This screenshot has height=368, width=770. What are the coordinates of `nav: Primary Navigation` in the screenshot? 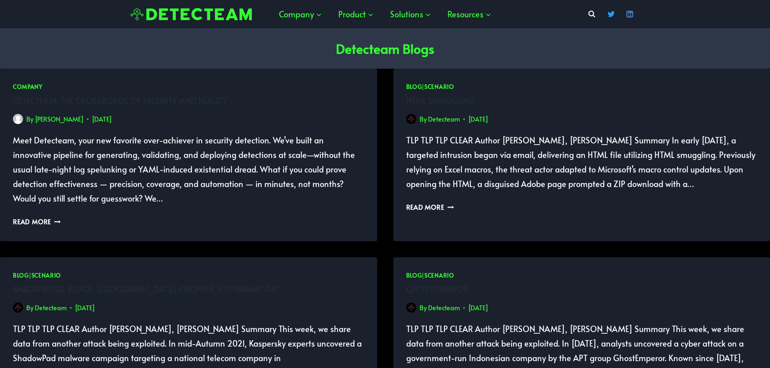 It's located at (385, 14).